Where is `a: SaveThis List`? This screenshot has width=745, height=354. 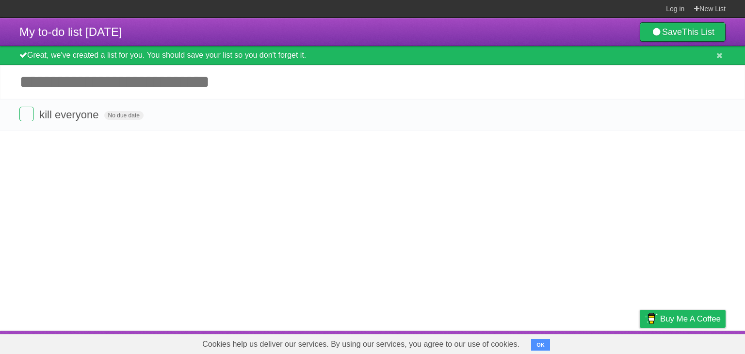 a: SaveThis List is located at coordinates (683, 32).